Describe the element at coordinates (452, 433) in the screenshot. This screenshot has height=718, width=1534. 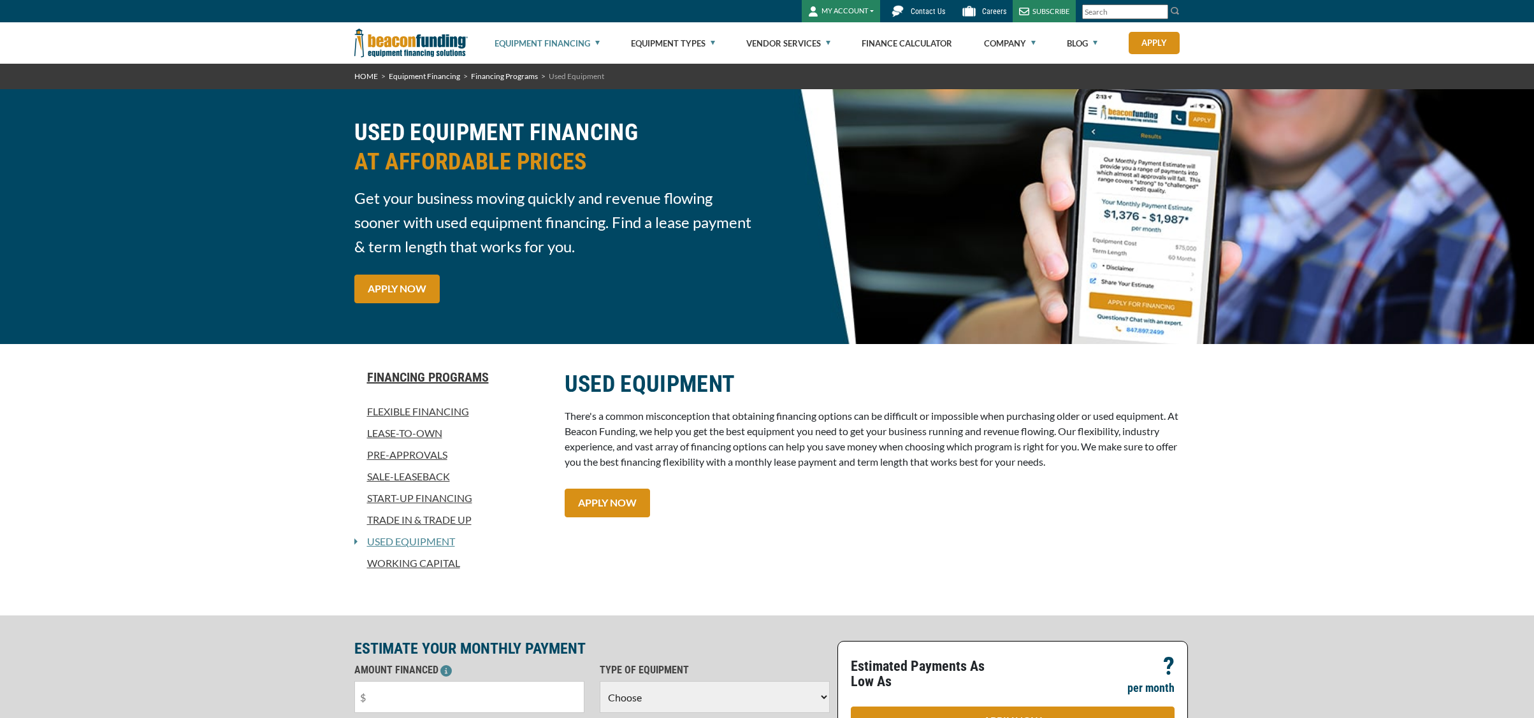
I see `a: Lease-To-Own` at that location.